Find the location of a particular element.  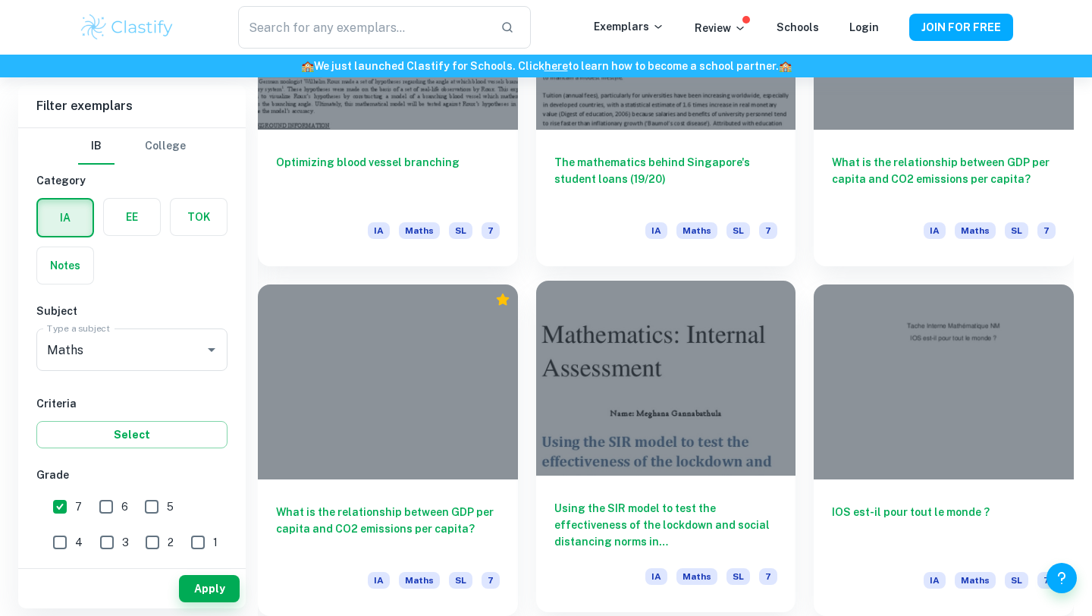

h6: Optimizing blood vessel branching is located at coordinates (388, 179).